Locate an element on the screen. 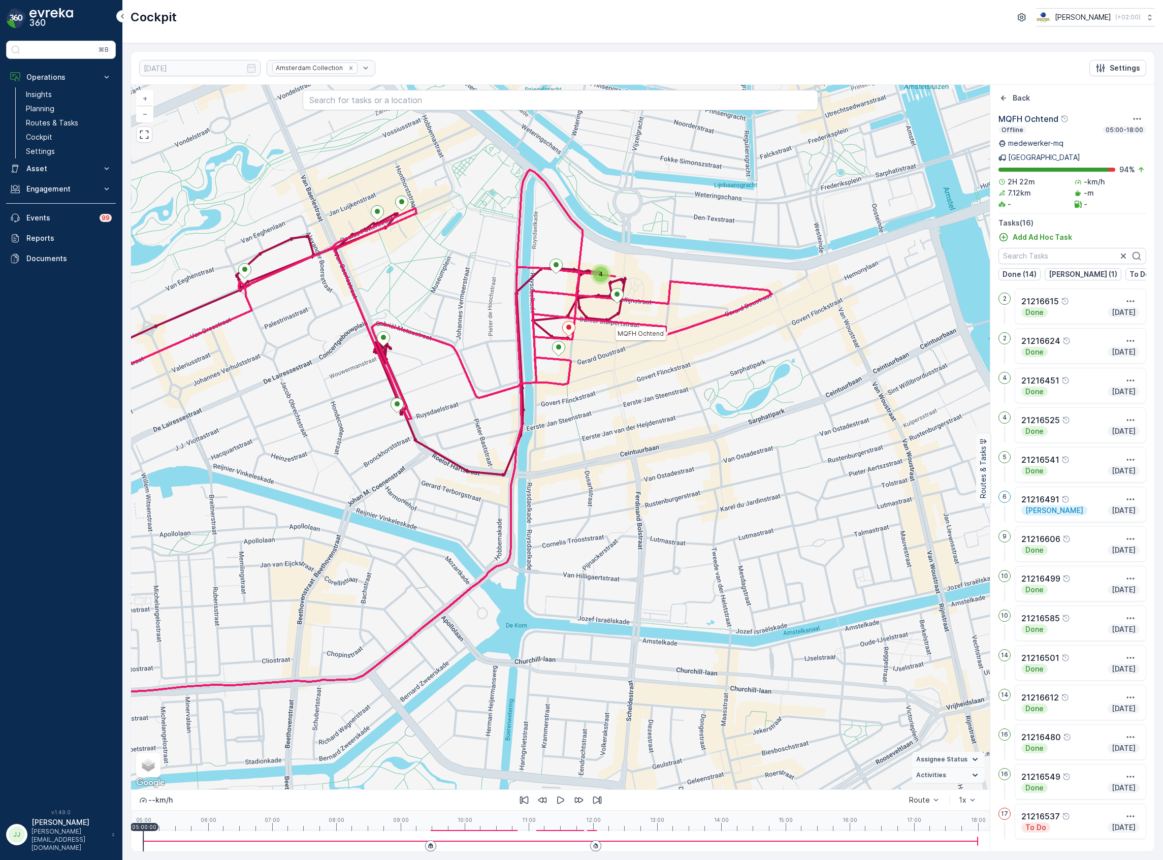  img: logo is located at coordinates (16, 18).